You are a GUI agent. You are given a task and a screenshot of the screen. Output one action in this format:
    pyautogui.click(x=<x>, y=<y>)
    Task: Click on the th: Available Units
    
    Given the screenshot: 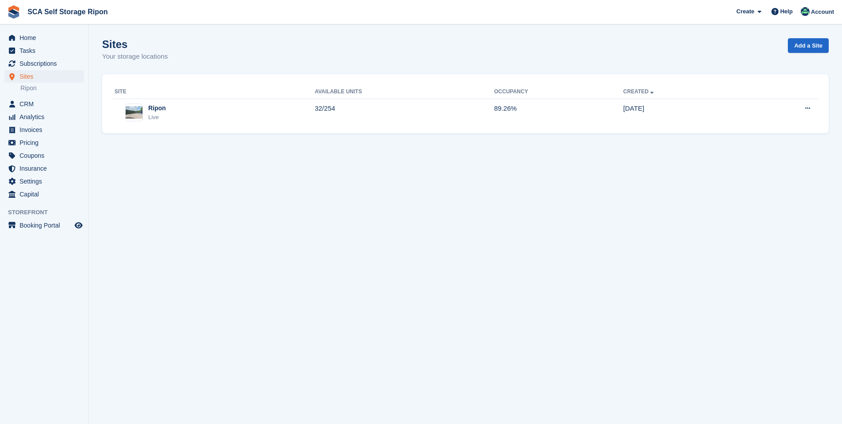 What is the action you would take?
    pyautogui.click(x=405, y=92)
    